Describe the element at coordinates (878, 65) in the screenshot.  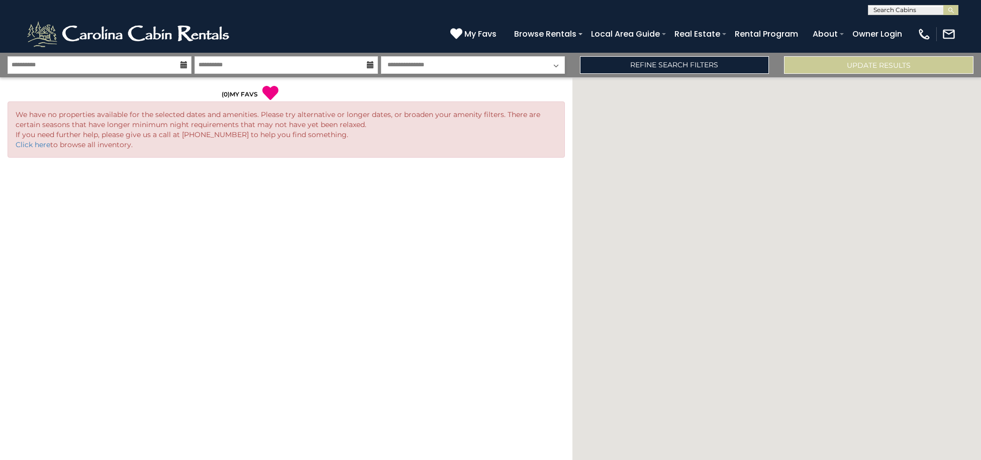
I see `button: Update Results` at that location.